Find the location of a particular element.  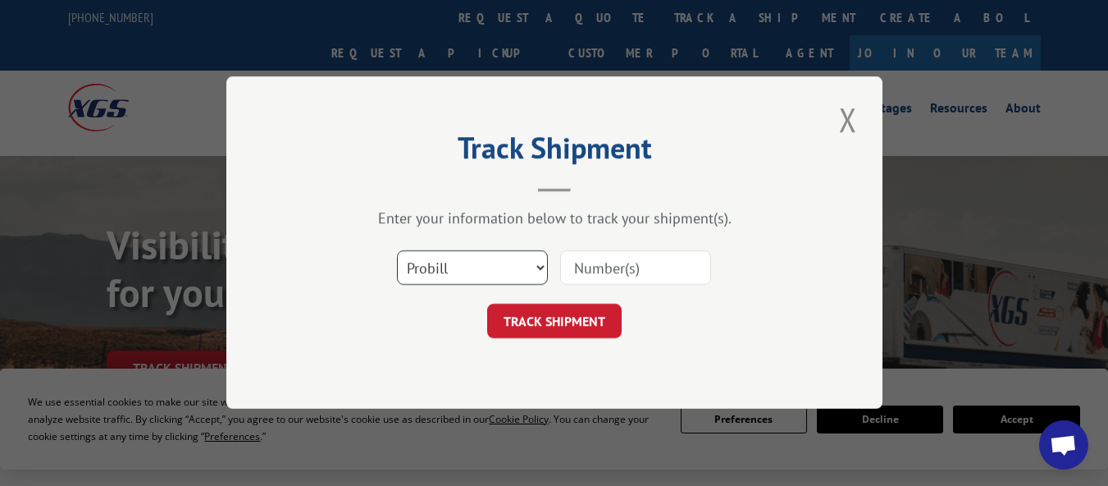

a: Open chat is located at coordinates (1064, 445).